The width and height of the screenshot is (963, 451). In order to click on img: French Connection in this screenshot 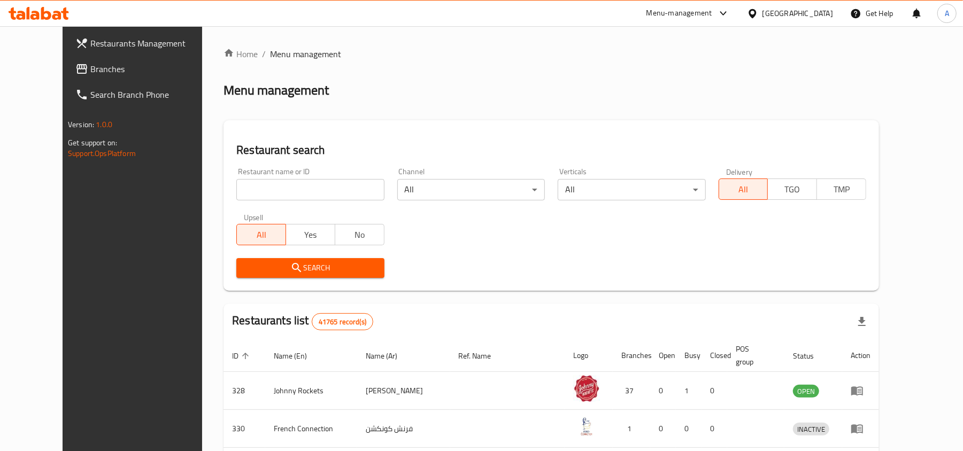, I will do `click(586, 427)`.